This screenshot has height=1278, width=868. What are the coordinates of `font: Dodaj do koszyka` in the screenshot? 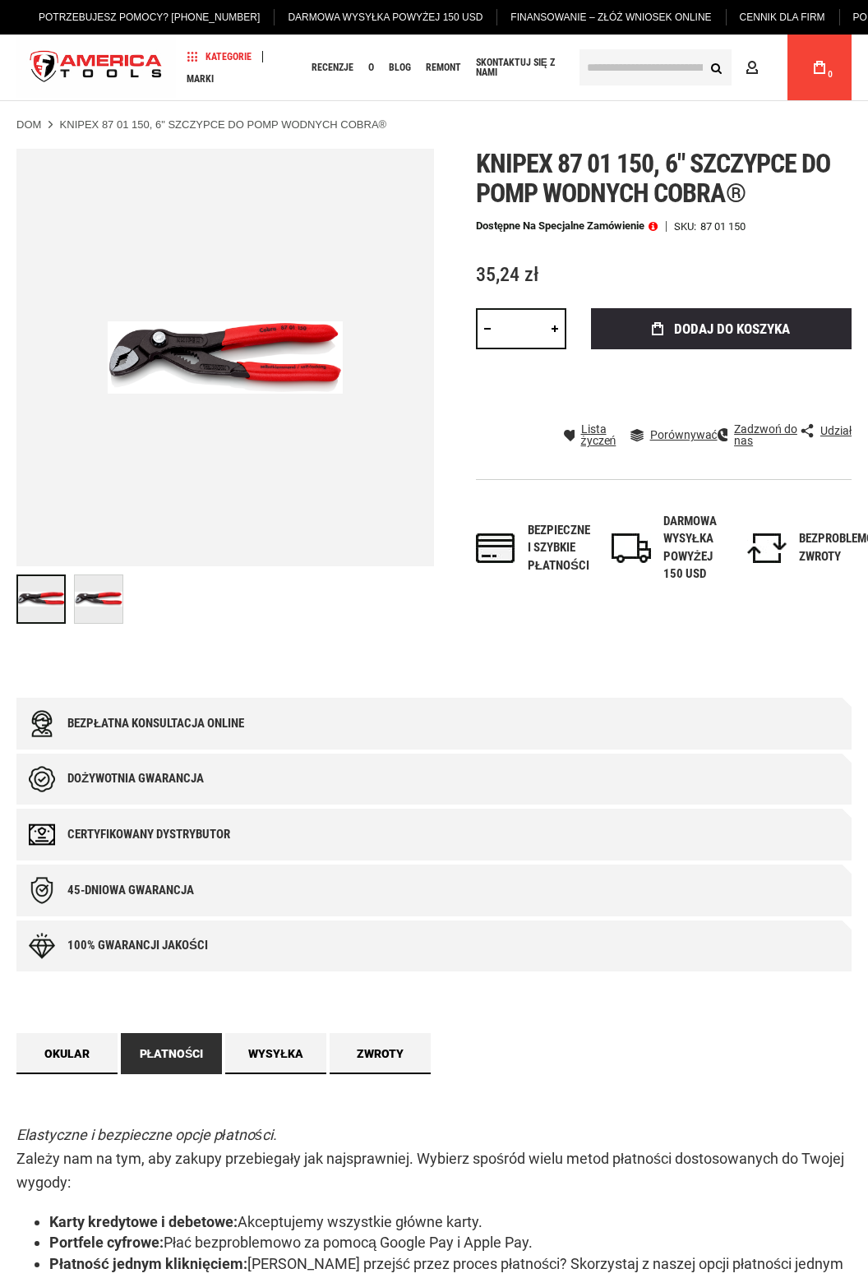 It's located at (732, 329).